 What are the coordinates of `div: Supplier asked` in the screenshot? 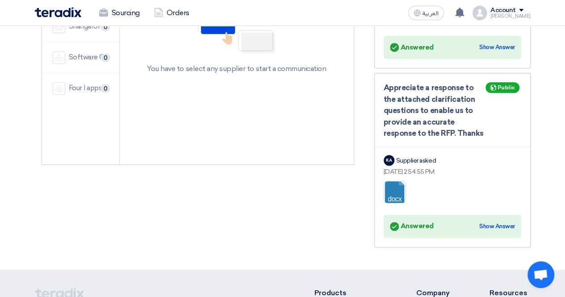 It's located at (415, 160).